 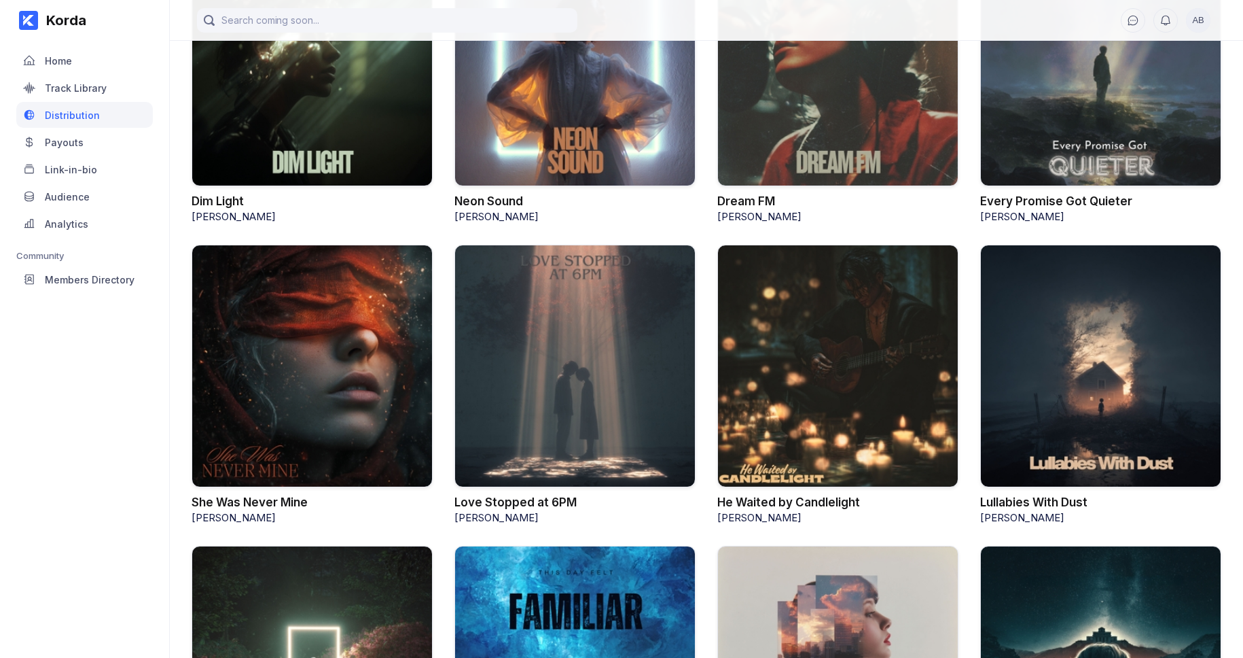 What do you see at coordinates (217, 201) in the screenshot?
I see `div: Dim Light` at bounding box center [217, 201].